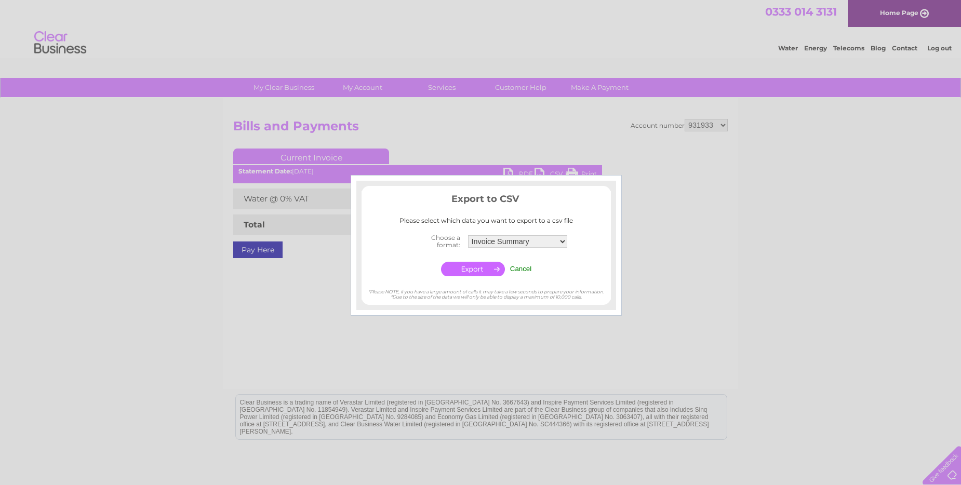 Image resolution: width=961 pixels, height=485 pixels. I want to click on a: Energy, so click(815, 48).